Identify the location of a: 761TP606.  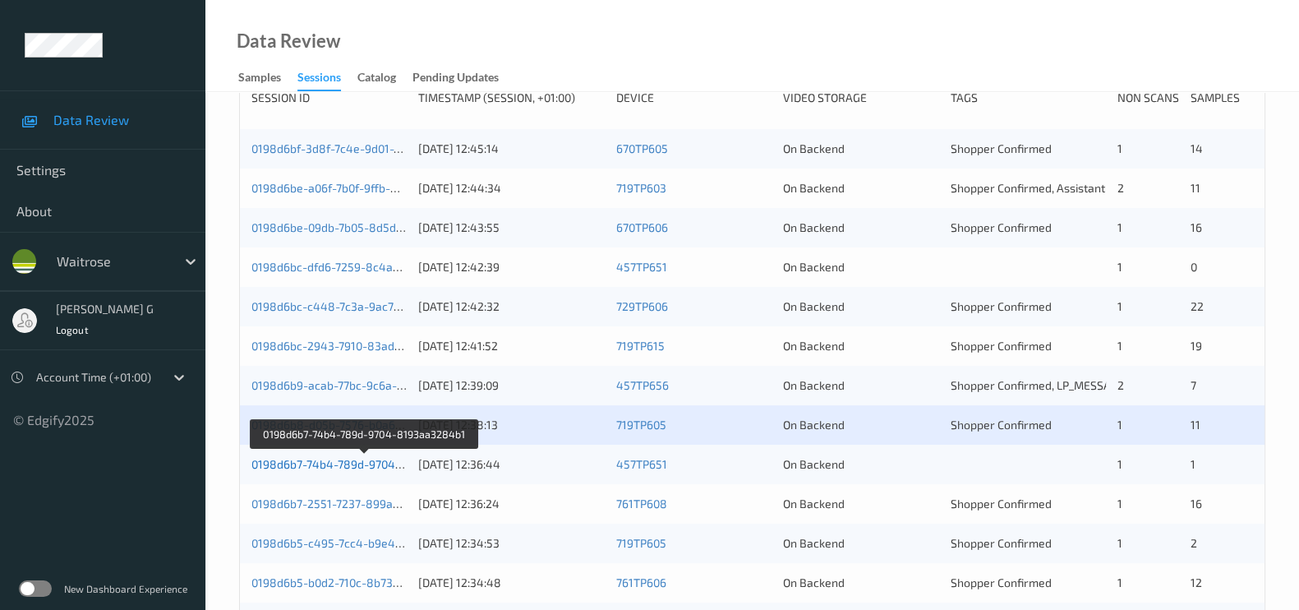
(641, 582).